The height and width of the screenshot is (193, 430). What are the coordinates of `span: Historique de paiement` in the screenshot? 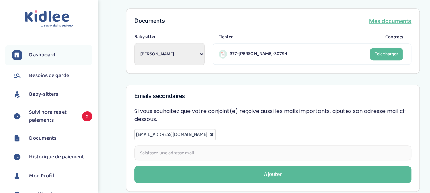 It's located at (56, 157).